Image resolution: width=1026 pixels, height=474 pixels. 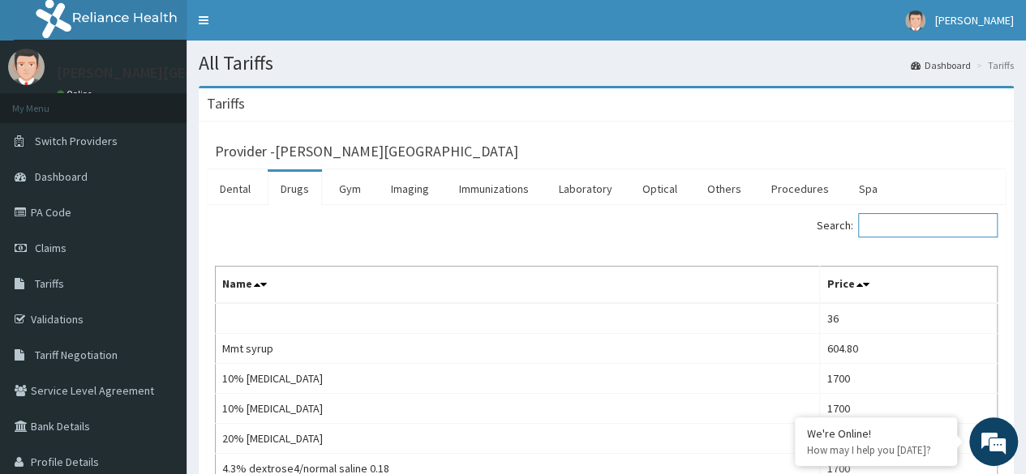 What do you see at coordinates (158, 337) in the screenshot?
I see `textarea: Type your message and hit 'Enter'` at bounding box center [158, 337].